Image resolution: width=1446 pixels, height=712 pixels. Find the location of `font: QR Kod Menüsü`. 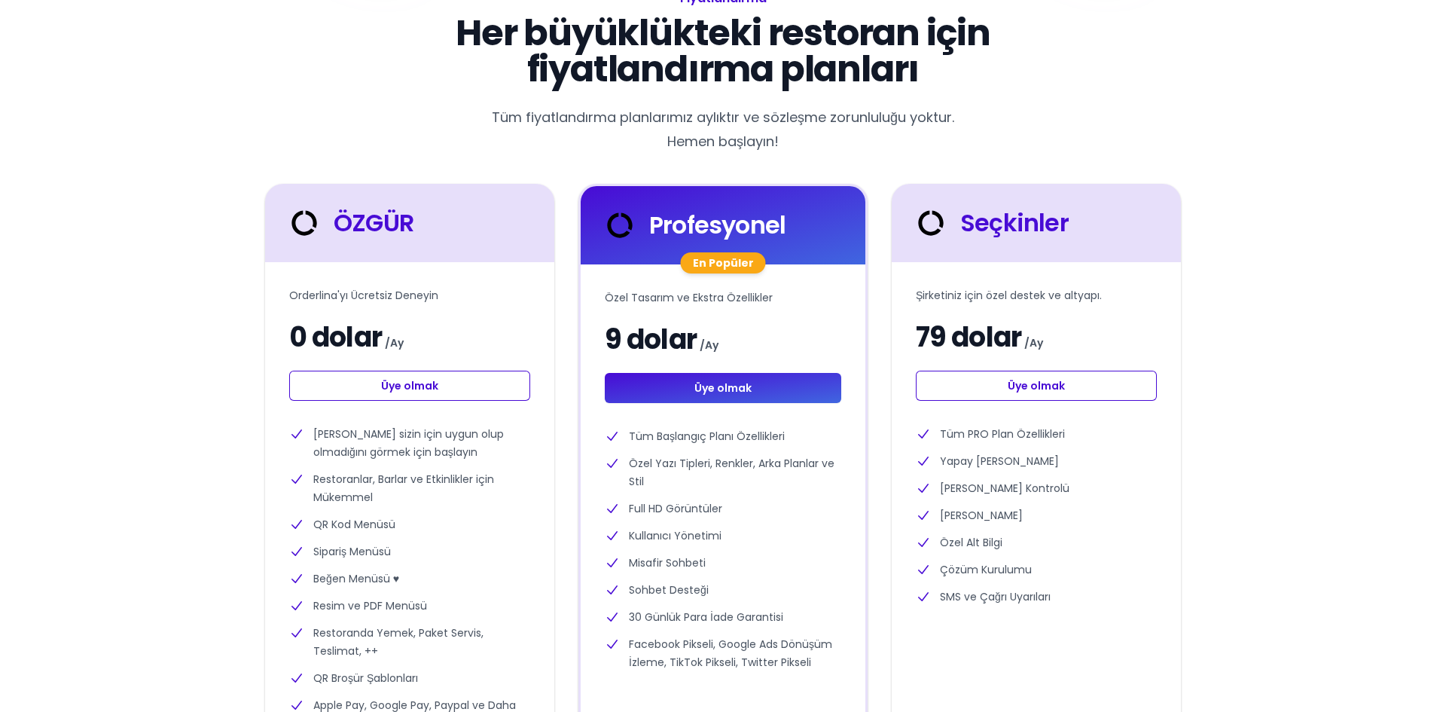

font: QR Kod Menüsü is located at coordinates (354, 524).